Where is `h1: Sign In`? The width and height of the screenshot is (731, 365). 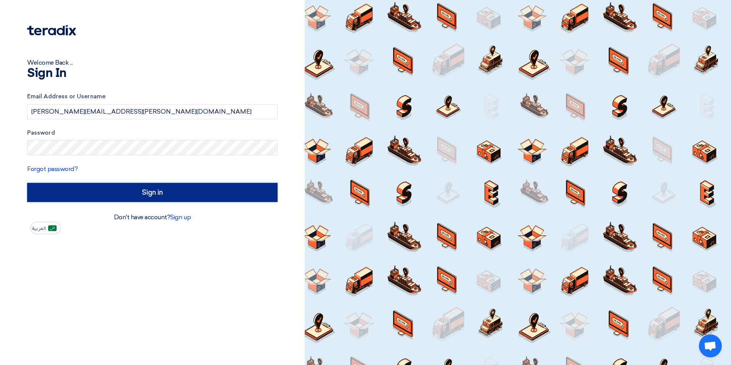
h1: Sign In is located at coordinates (152, 73).